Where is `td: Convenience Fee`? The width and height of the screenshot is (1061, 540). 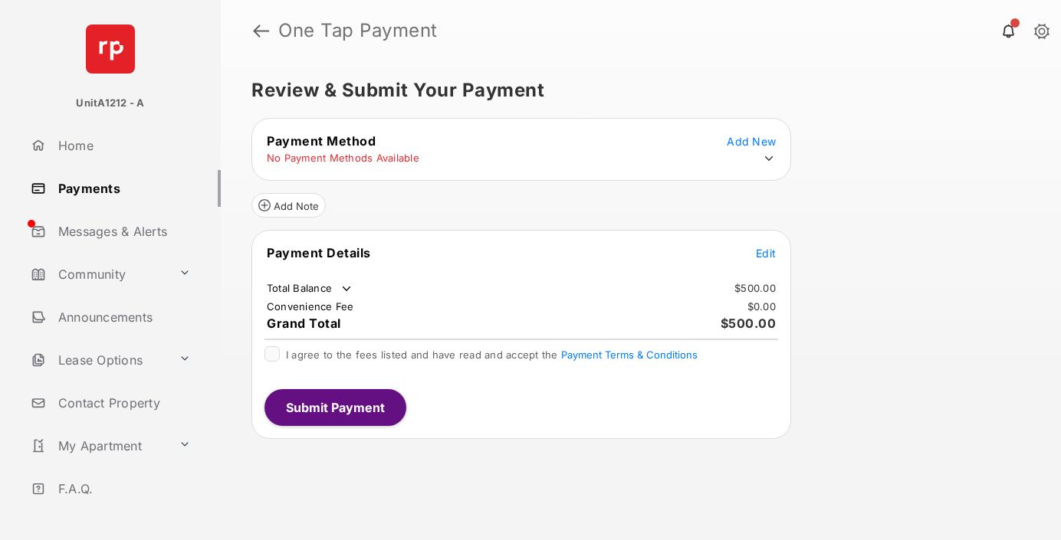 td: Convenience Fee is located at coordinates (310, 307).